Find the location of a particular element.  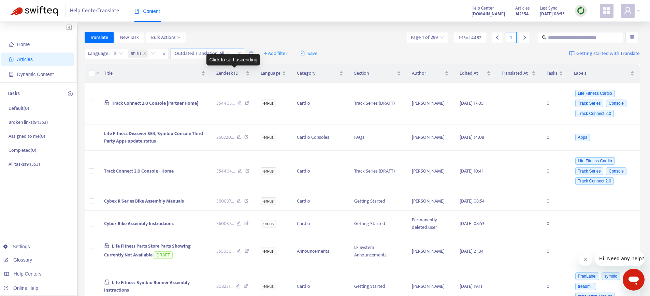

span: Section is located at coordinates (375, 73).